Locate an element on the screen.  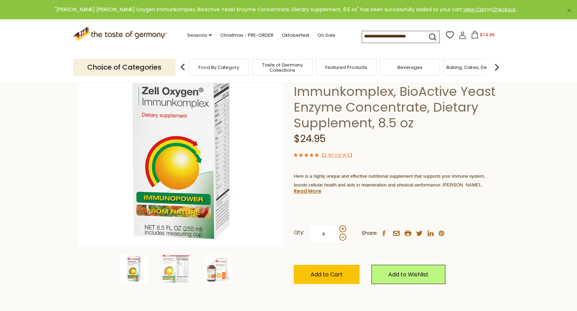
a: Baking, Cakes, Desserts is located at coordinates (474, 67).